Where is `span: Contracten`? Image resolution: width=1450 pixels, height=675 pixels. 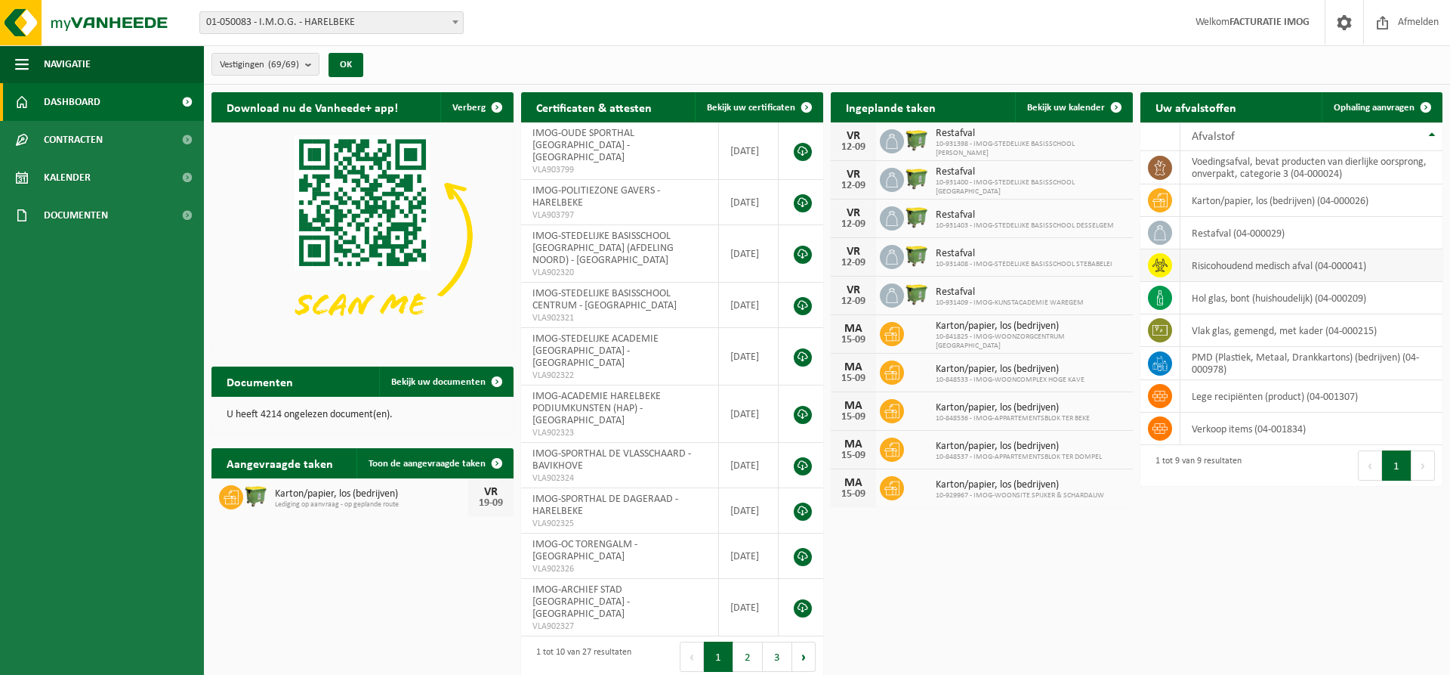
span: Contracten is located at coordinates (73, 140).